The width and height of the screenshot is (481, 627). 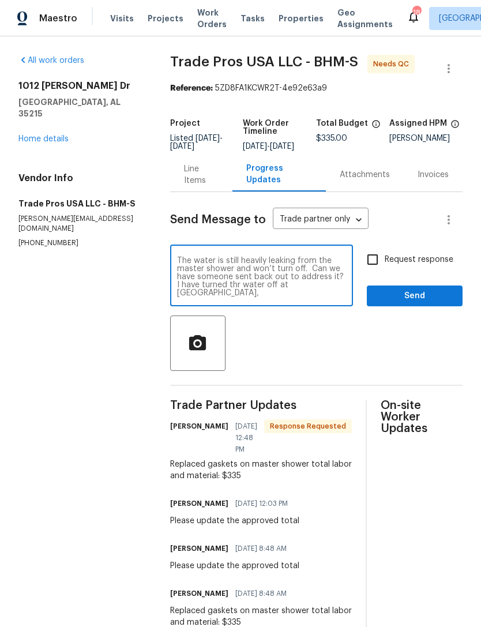 I want to click on span: Trade Pros USA LLC - BHM-S, so click(x=264, y=62).